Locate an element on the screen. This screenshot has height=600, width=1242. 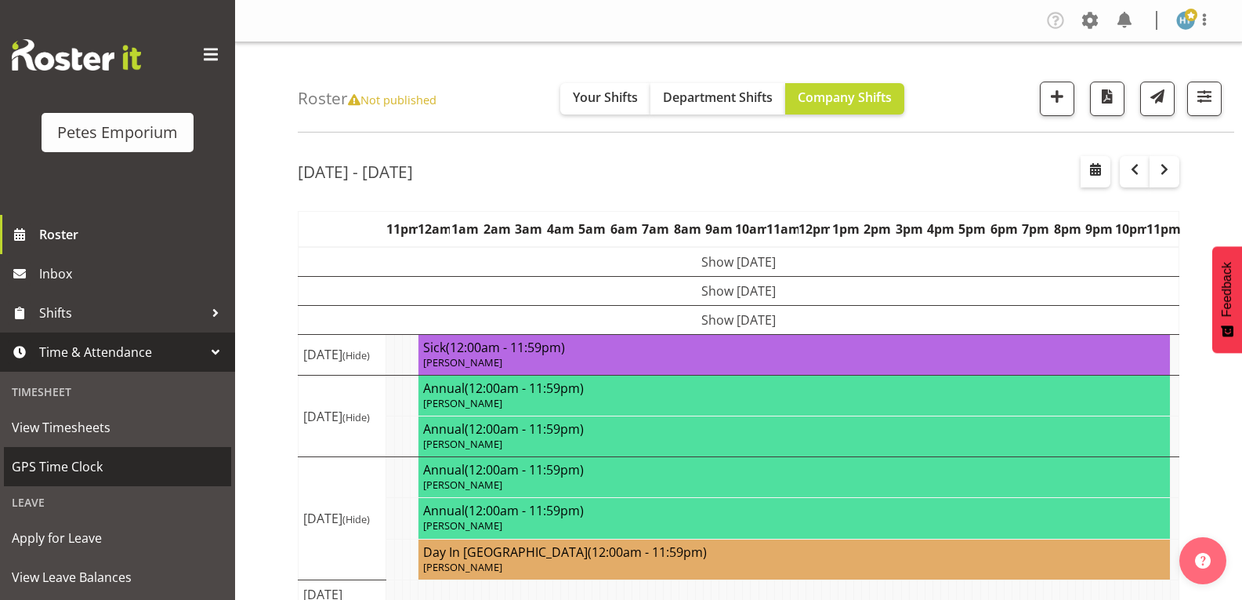
span: Shifts is located at coordinates (121, 313).